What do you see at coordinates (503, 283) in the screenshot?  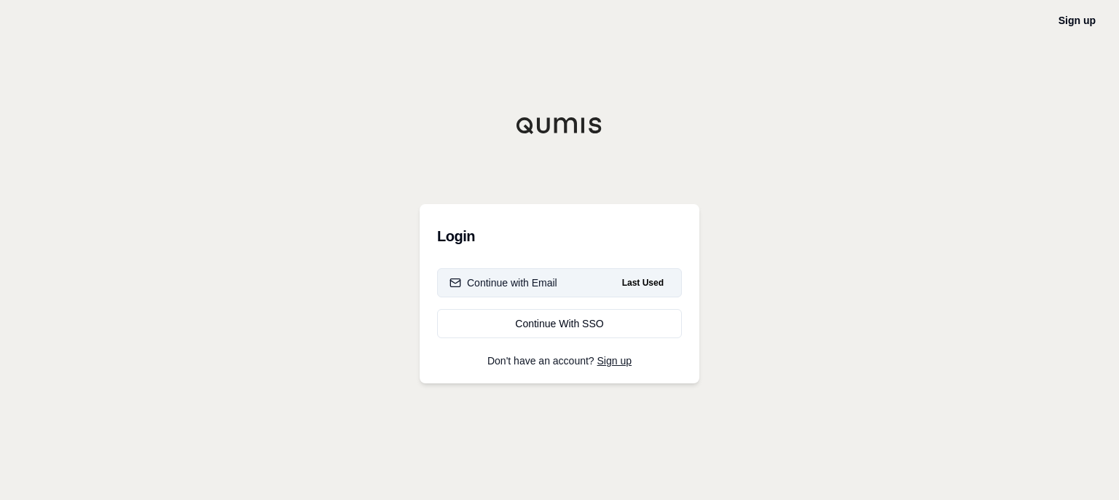 I see `div: Continue with Email` at bounding box center [503, 283].